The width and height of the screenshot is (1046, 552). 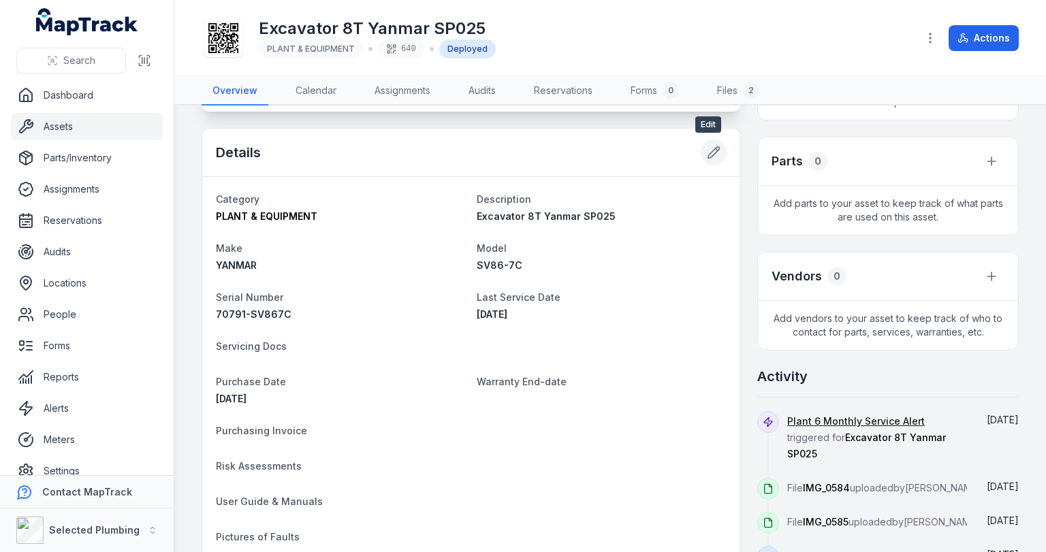 I want to click on span: IMG_0585, so click(x=825, y=521).